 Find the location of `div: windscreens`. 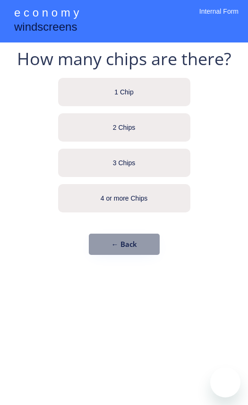

div: windscreens is located at coordinates (45, 28).